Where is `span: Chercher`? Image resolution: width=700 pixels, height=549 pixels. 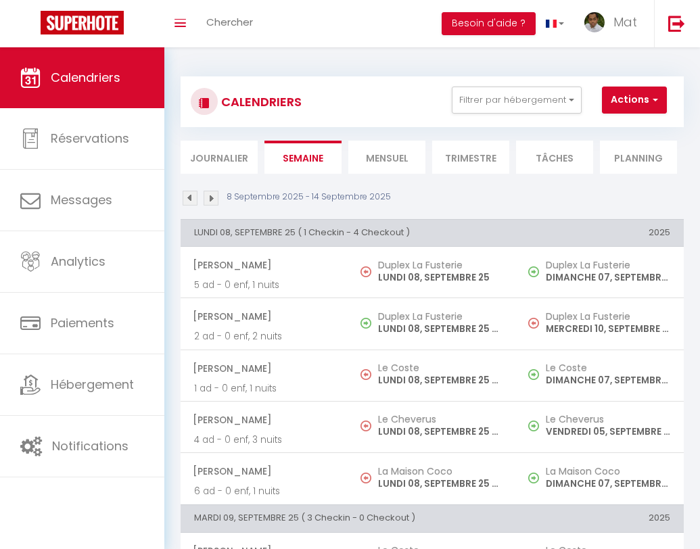
span: Chercher is located at coordinates (229, 22).